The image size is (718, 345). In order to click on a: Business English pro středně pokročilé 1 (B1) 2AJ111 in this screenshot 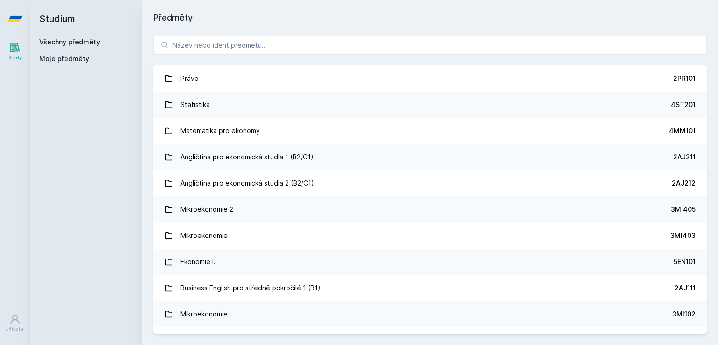, I will do `click(430, 288)`.